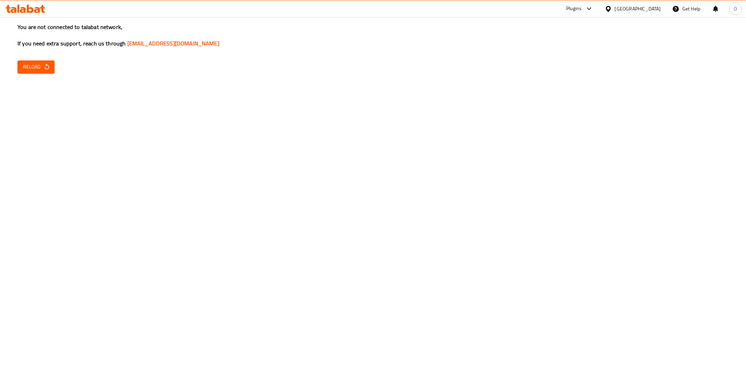  What do you see at coordinates (373, 35) in the screenshot?
I see `h3: You are not connected to talabat network, If you need extra support, reach us through` at bounding box center [373, 35].